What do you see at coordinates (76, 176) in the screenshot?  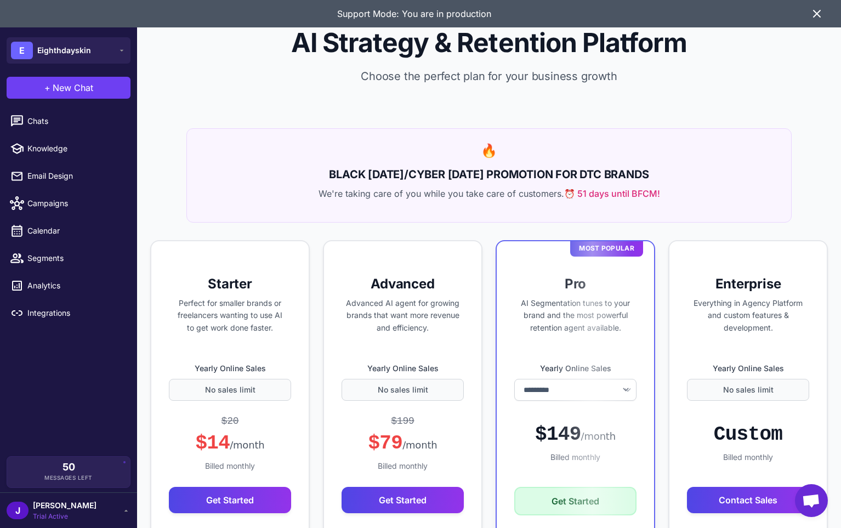 I see `span: Email Design` at bounding box center [76, 176].